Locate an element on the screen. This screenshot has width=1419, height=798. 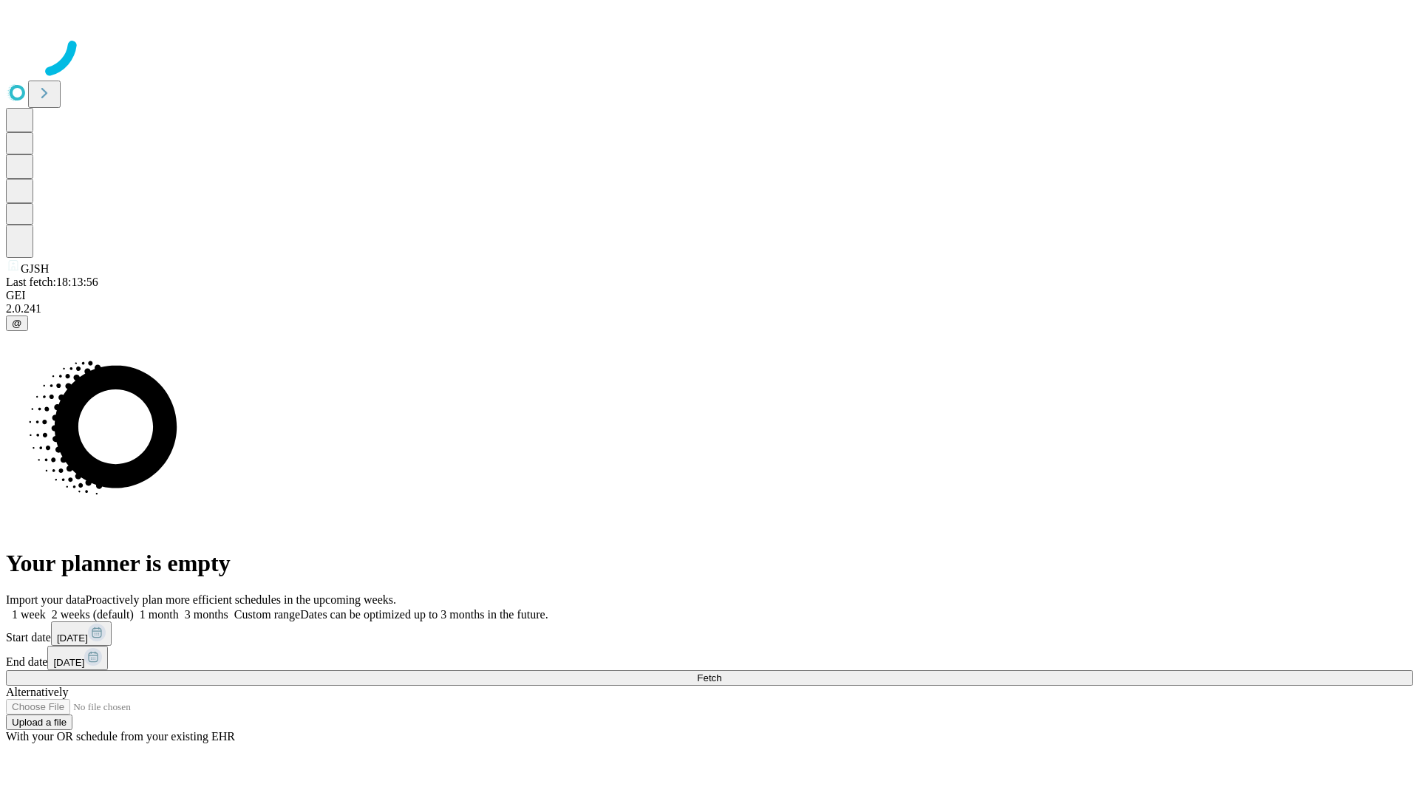
div: 2.0.241 is located at coordinates (710, 309).